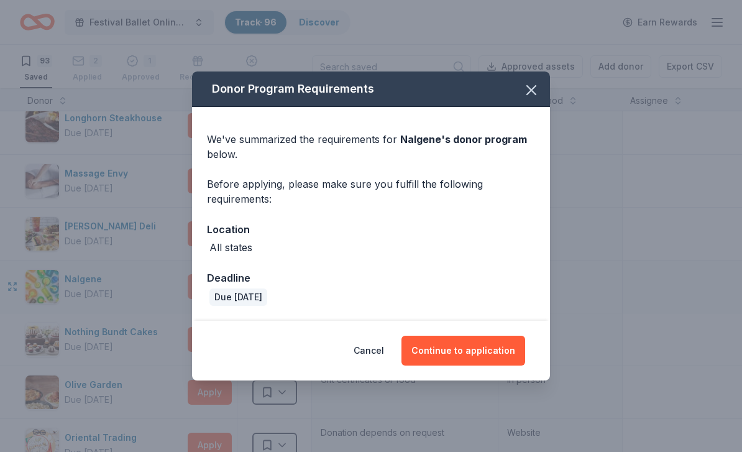 Image resolution: width=742 pixels, height=452 pixels. Describe the element at coordinates (371, 147) in the screenshot. I see `div: We've summarized the requirements for below.` at that location.